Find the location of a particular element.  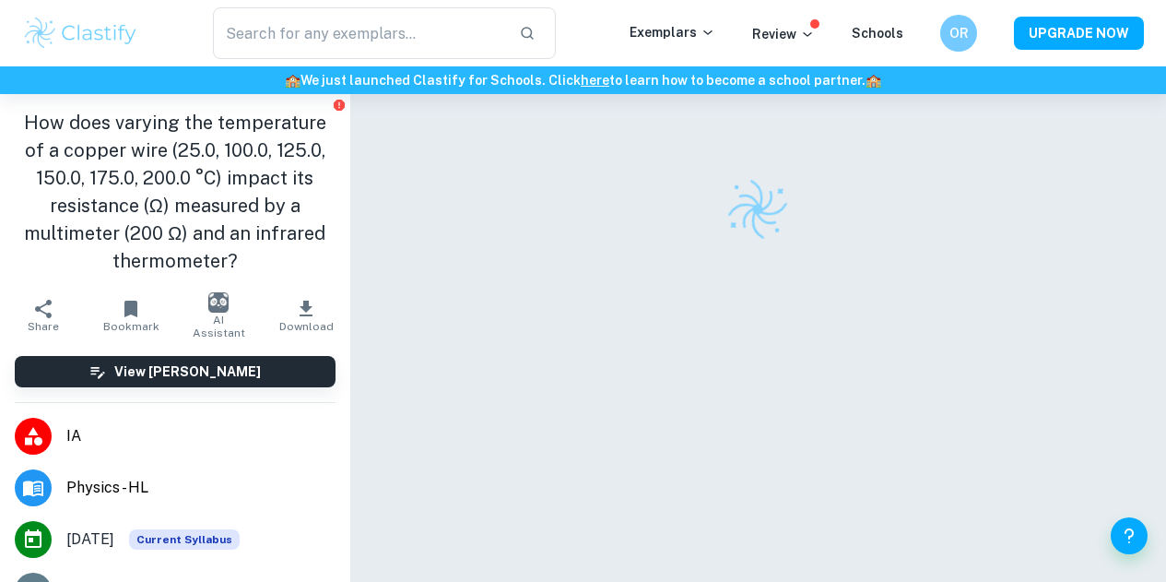

span: Download is located at coordinates (306, 326).